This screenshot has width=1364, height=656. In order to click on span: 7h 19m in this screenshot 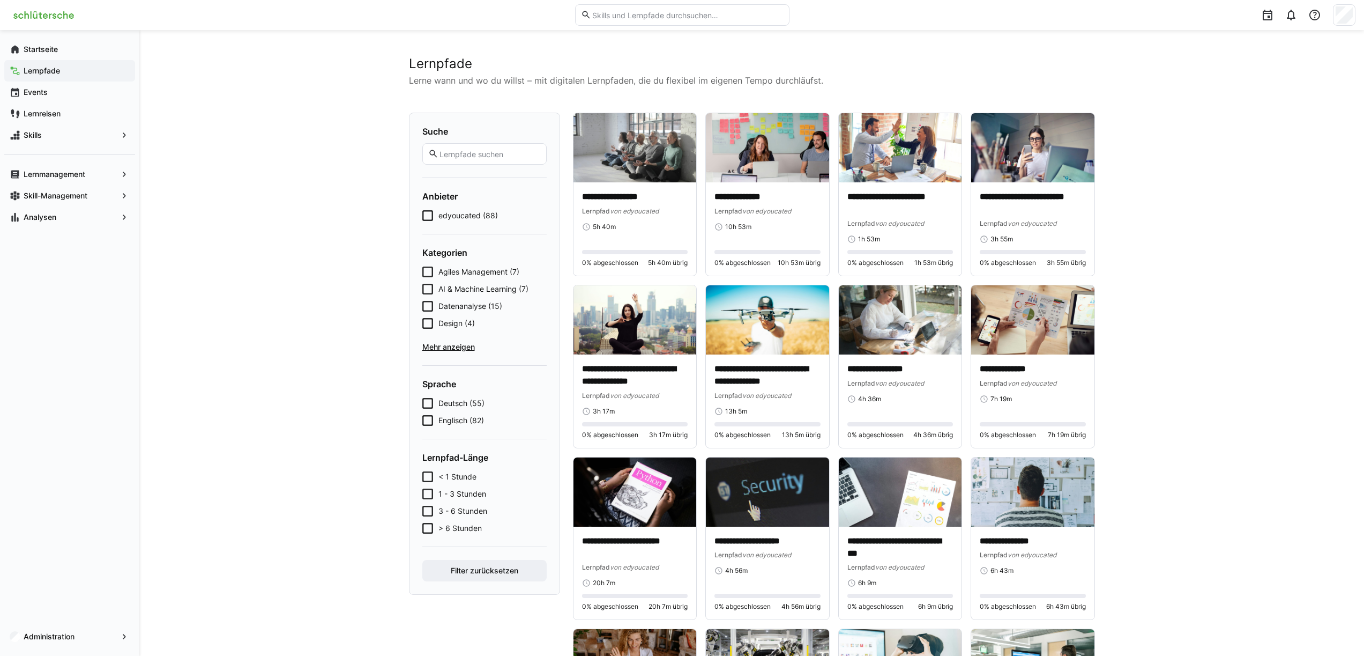, I will do `click(1001, 399)`.